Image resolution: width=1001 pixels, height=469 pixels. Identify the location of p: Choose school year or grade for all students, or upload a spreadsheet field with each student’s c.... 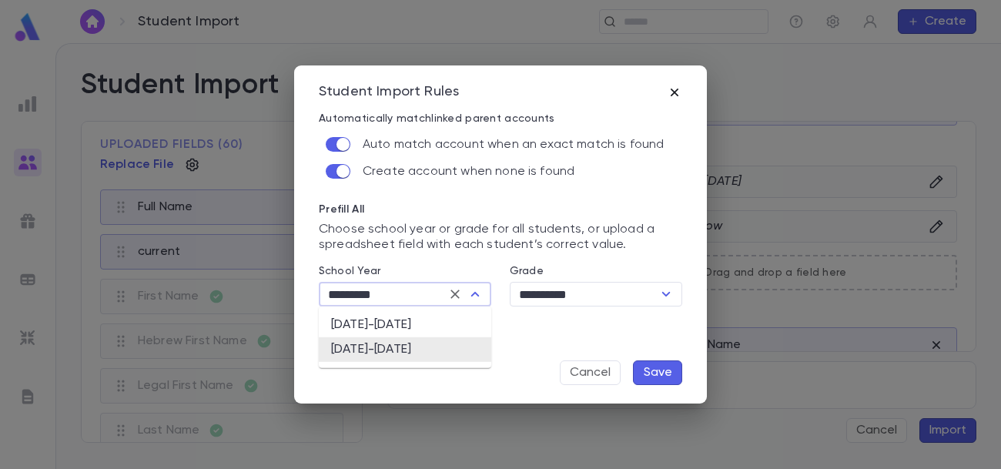
(500, 237).